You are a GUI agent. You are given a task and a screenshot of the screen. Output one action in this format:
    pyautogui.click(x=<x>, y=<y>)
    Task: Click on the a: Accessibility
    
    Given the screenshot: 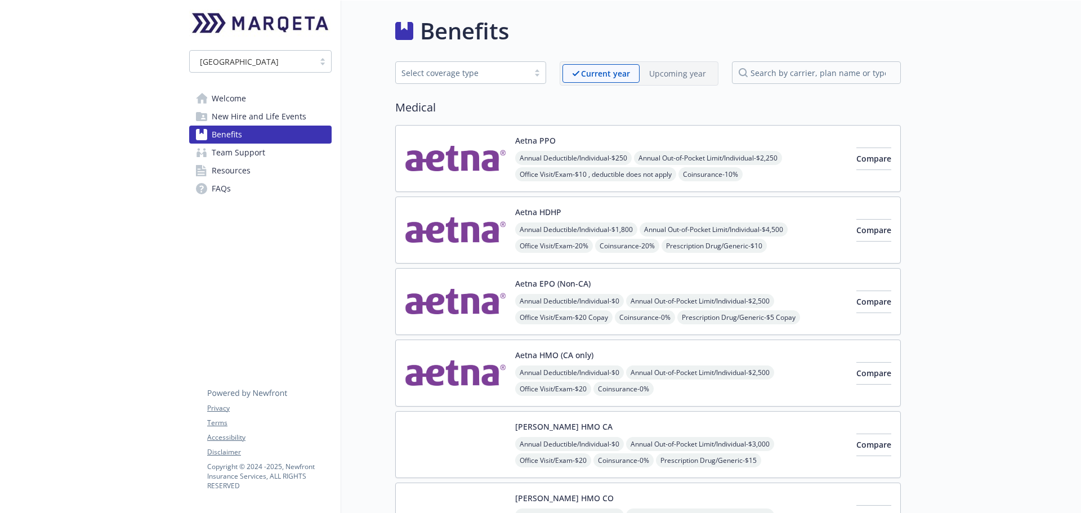 What is the action you would take?
    pyautogui.click(x=269, y=437)
    